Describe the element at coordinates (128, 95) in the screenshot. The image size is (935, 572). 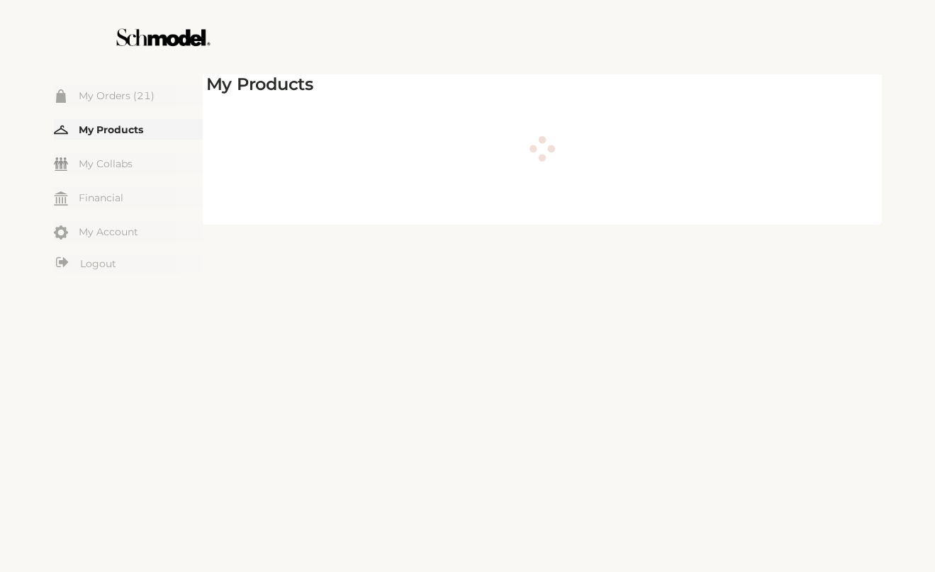
I see `a: My Orders (21)` at that location.